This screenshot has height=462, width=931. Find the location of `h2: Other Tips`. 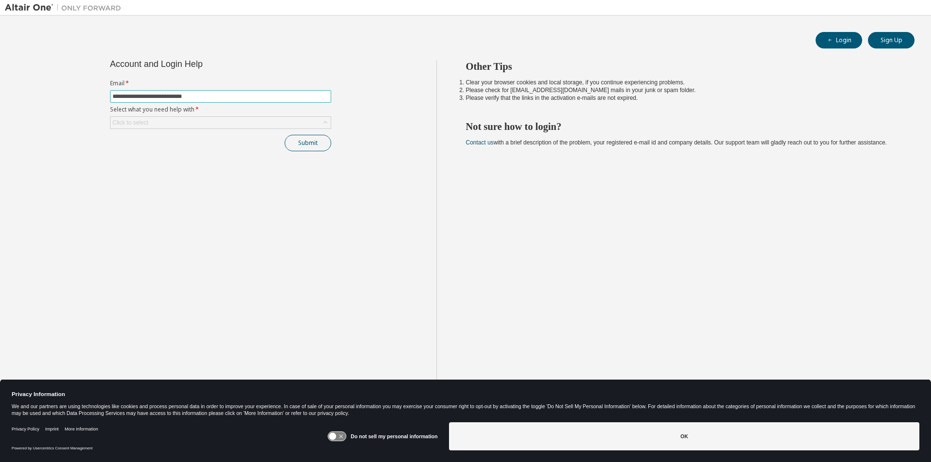

h2: Other Tips is located at coordinates (682, 66).